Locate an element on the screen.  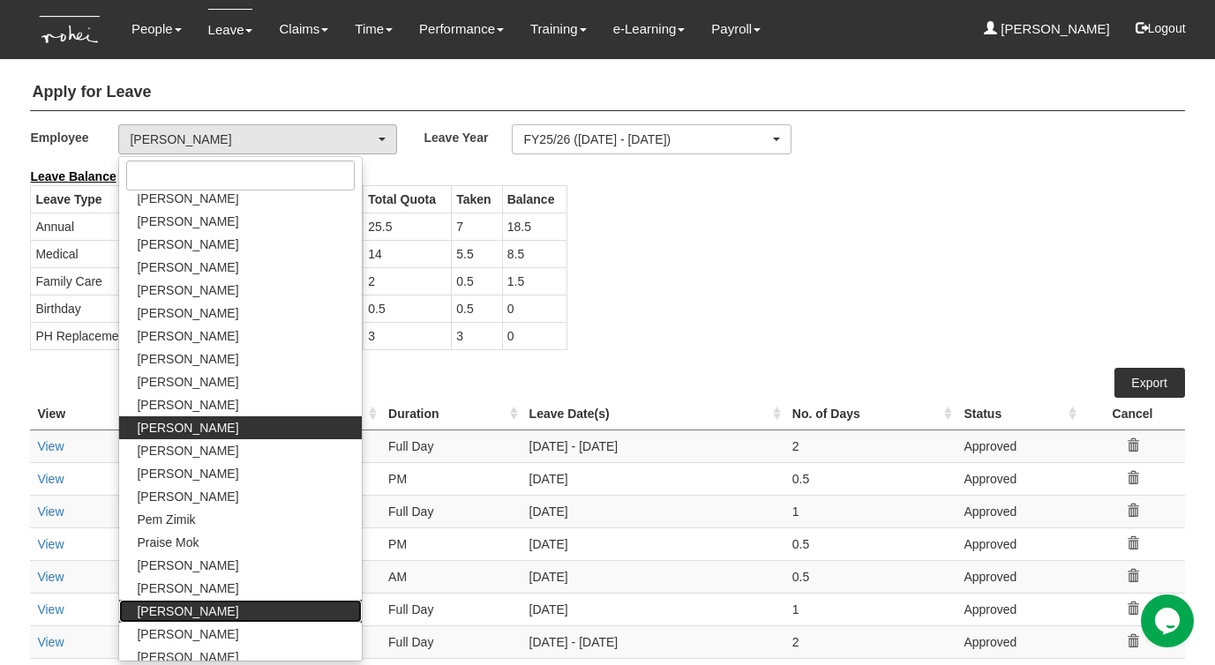
th: Leave Date(s) : activate to sort column ascending is located at coordinates (654, 414).